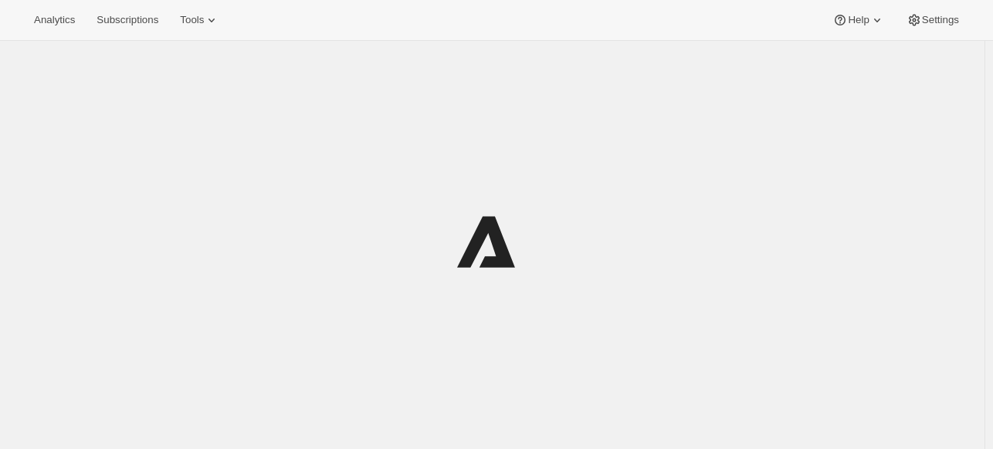 The width and height of the screenshot is (993, 449). What do you see at coordinates (127, 20) in the screenshot?
I see `span: Subscriptions` at bounding box center [127, 20].